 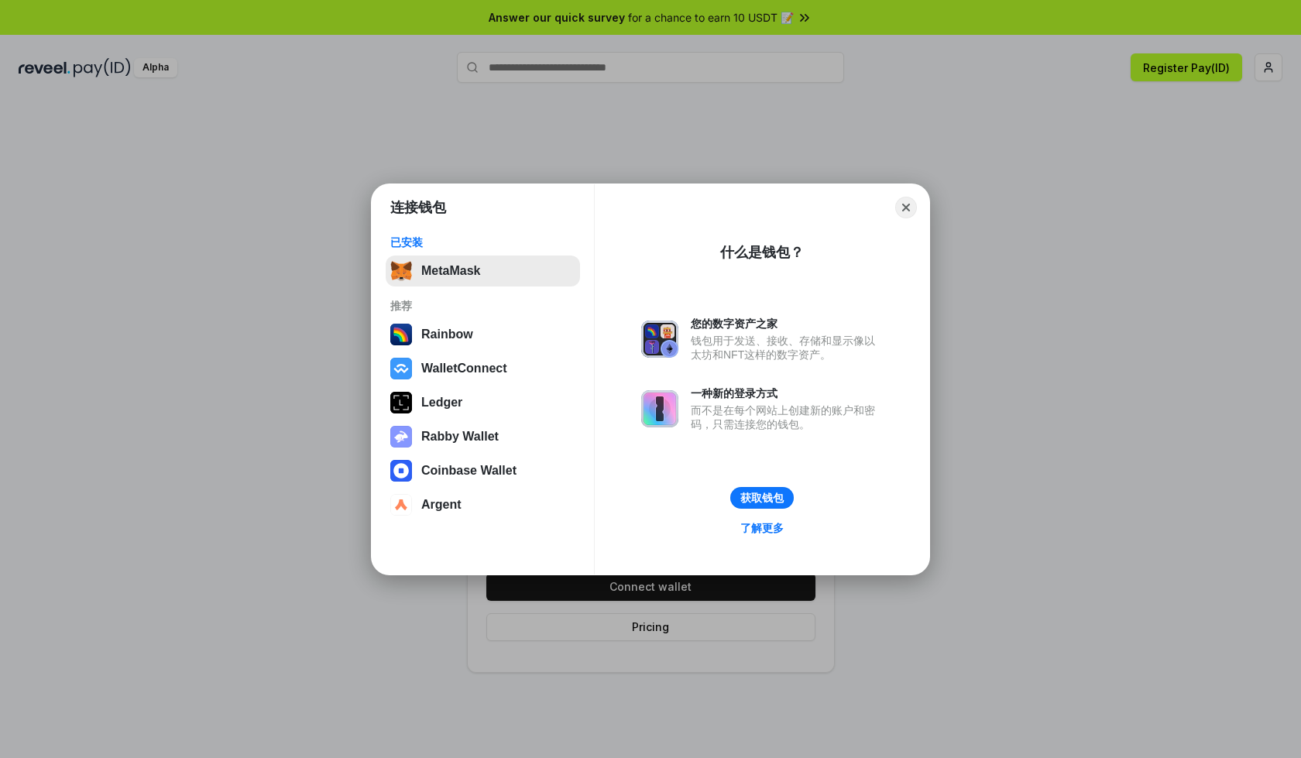 What do you see at coordinates (762, 252) in the screenshot?
I see `div: 什么是钱包？` at bounding box center [762, 252].